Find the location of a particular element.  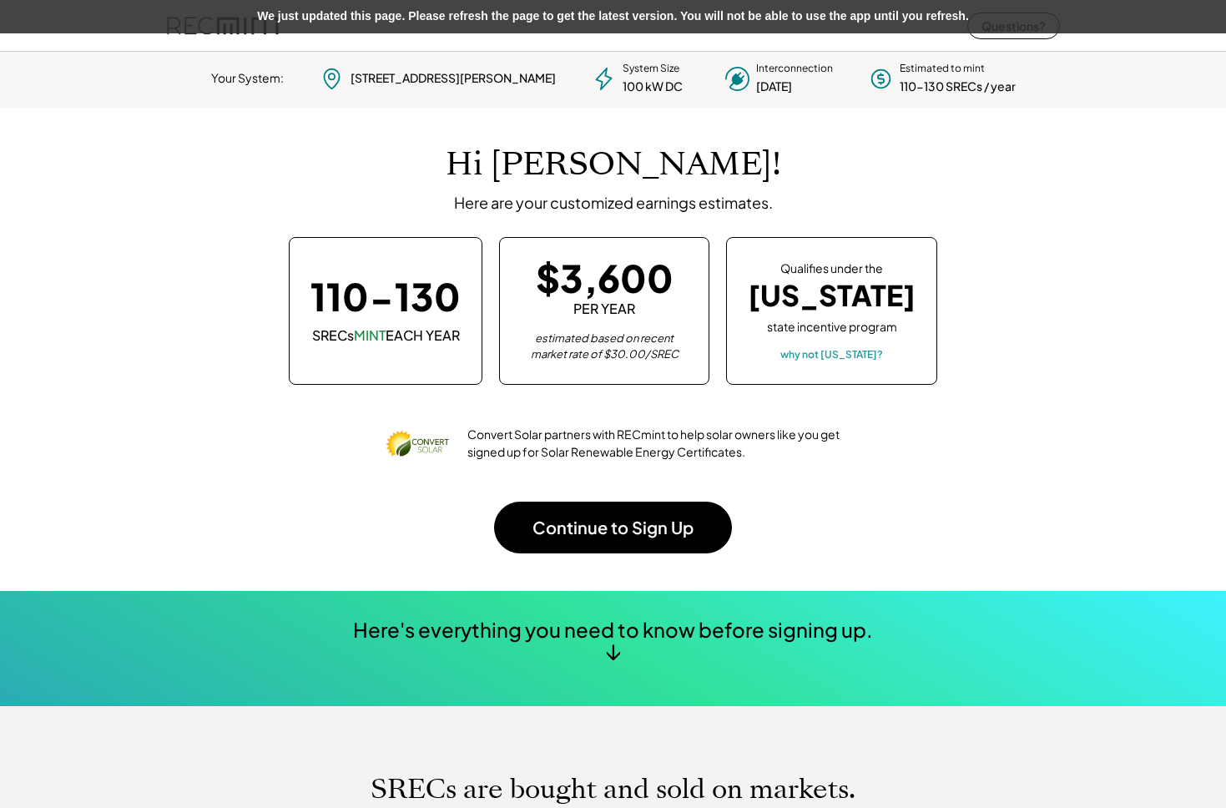

div: estimated based on recent market rate of $30.00/SREC is located at coordinates (604, 346).